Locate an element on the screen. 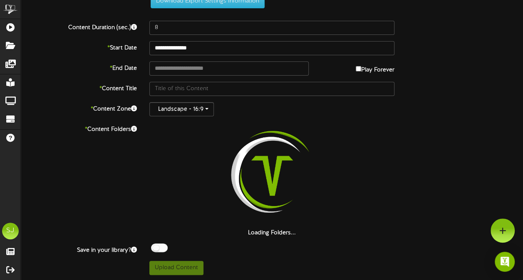 This screenshot has width=523, height=280. label: Content Zone is located at coordinates (79, 108).